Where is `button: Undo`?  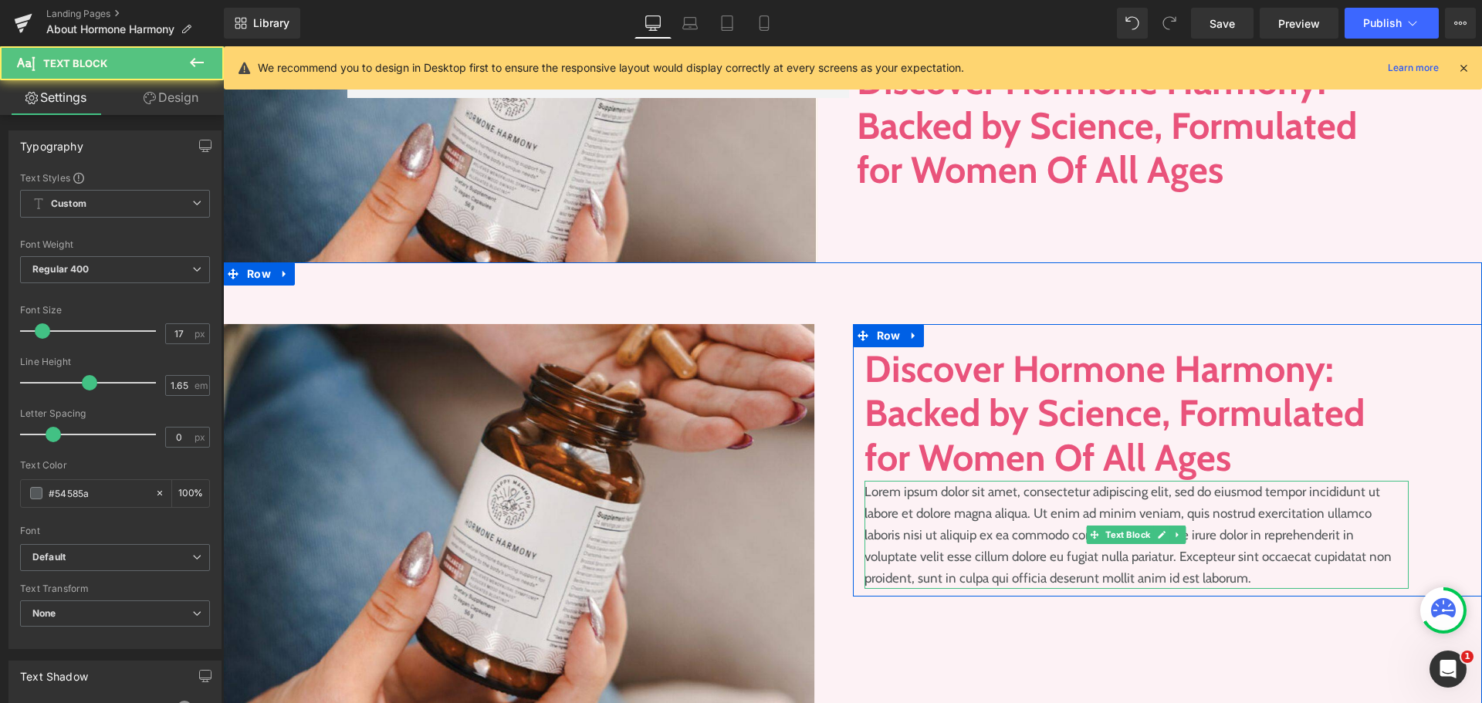 button: Undo is located at coordinates (1133, 23).